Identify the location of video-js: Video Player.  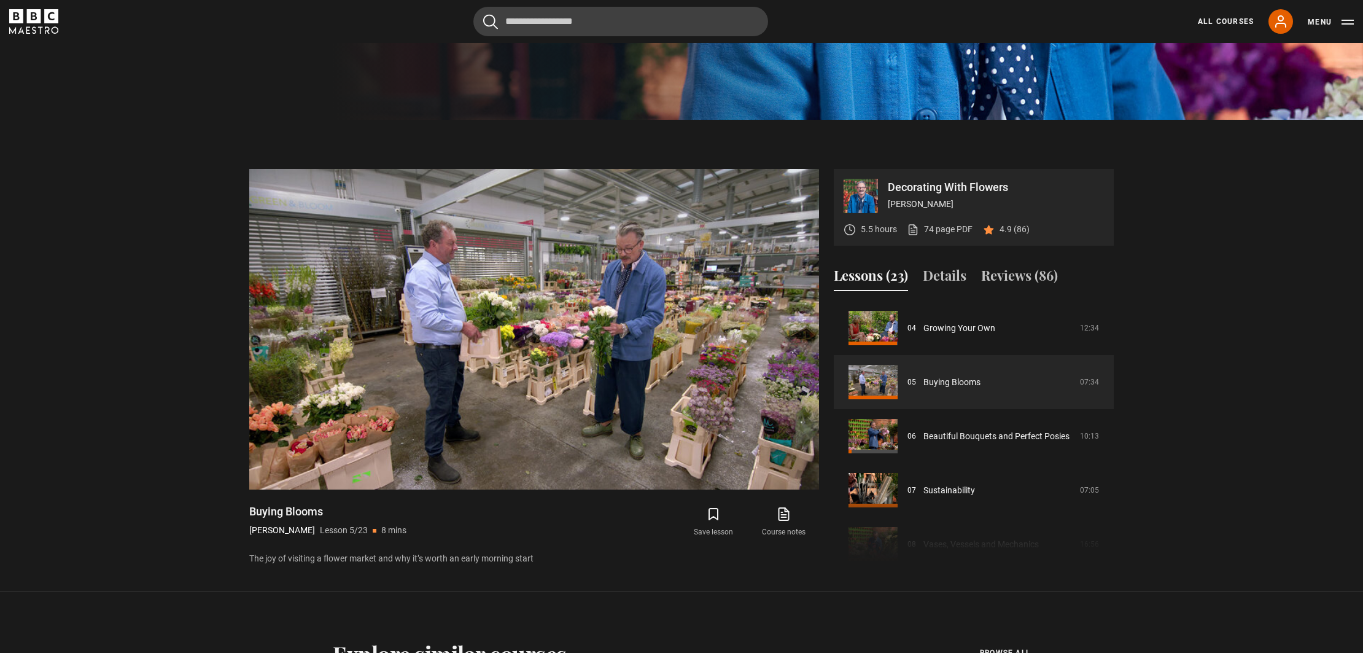
(534, 329).